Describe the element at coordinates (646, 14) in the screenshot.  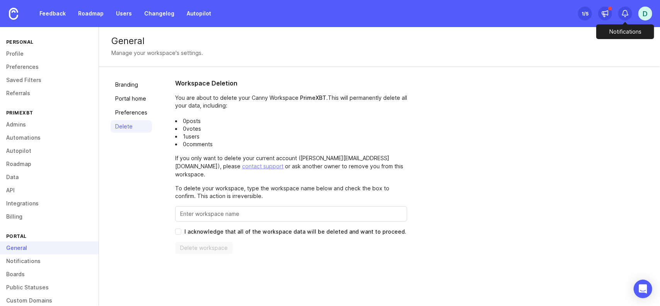
I see `button: D` at that location.